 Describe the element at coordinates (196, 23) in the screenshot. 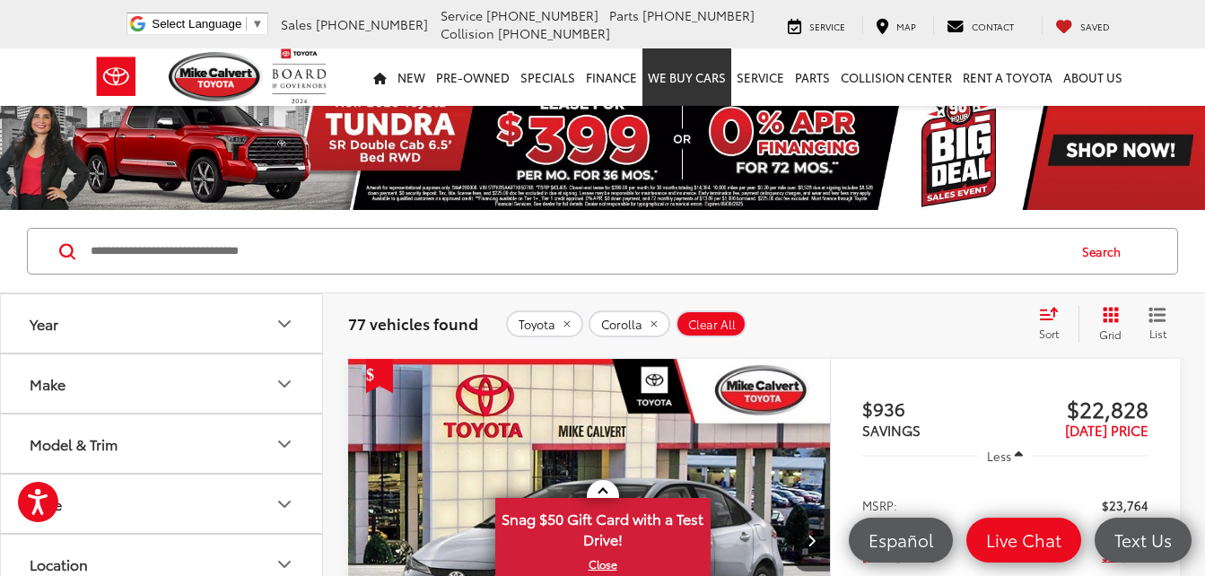

I see `span: Select Language` at that location.